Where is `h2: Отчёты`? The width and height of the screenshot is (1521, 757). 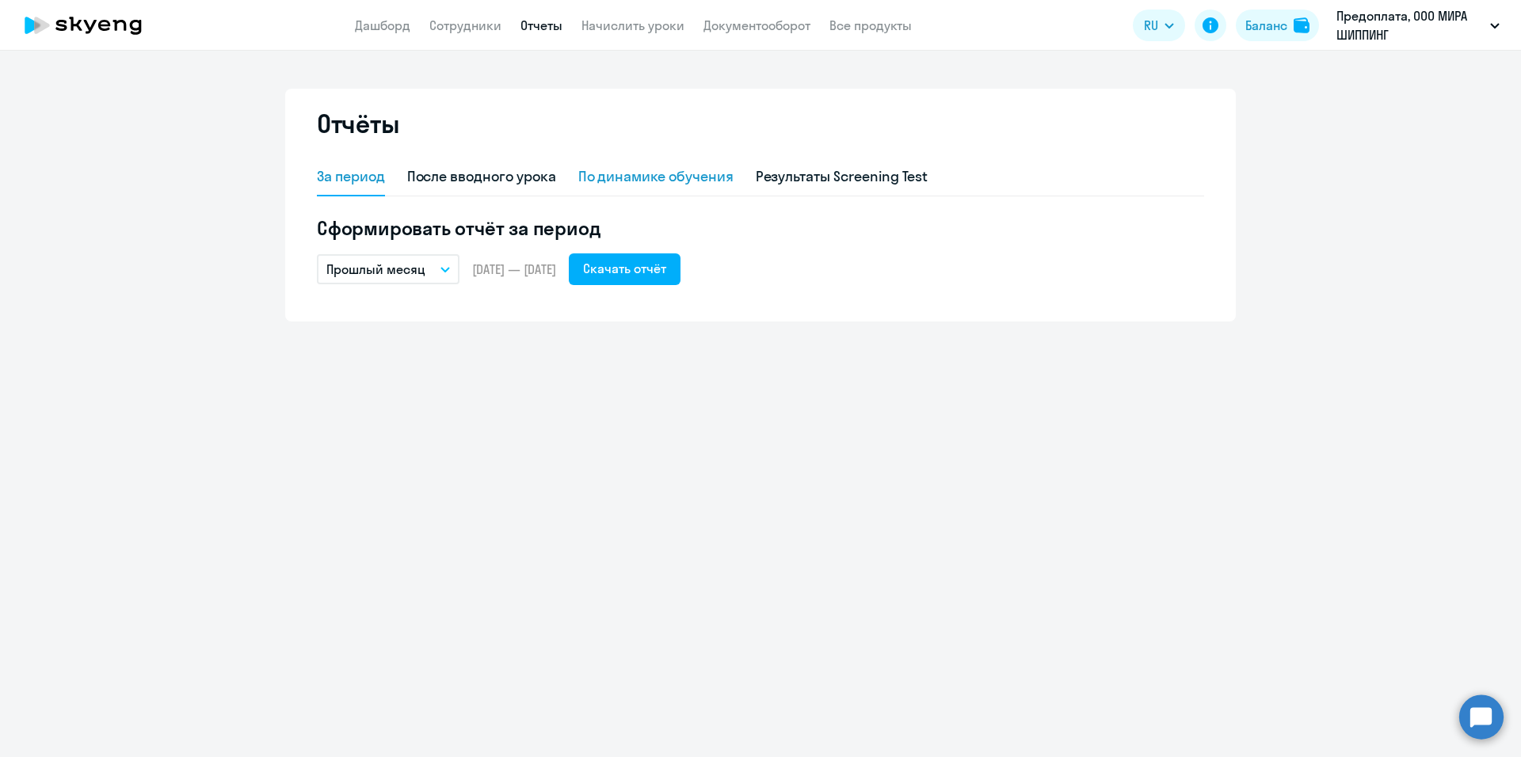
h2: Отчёты is located at coordinates (358, 124).